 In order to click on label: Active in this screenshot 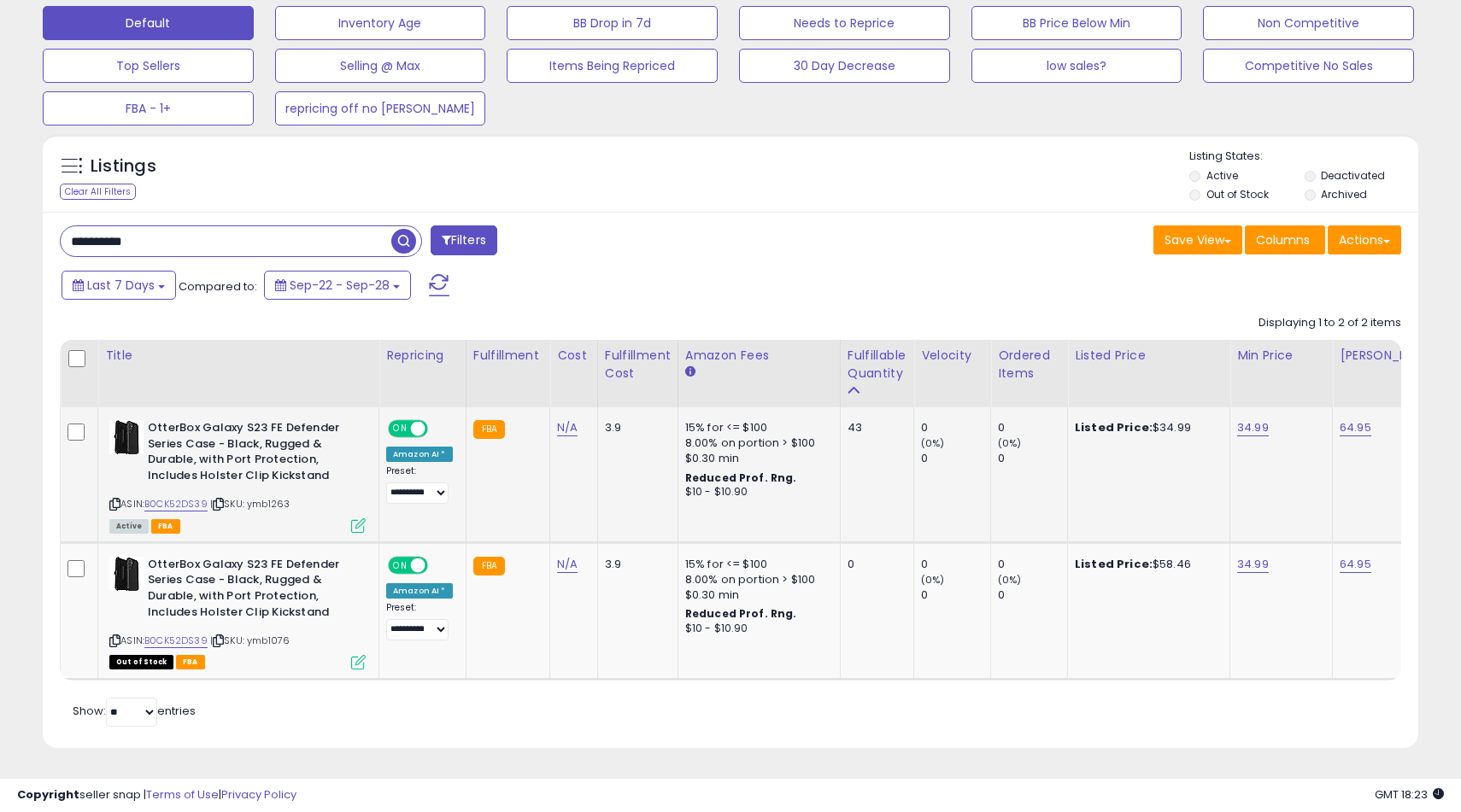, I will do `click(1222, 175)`.